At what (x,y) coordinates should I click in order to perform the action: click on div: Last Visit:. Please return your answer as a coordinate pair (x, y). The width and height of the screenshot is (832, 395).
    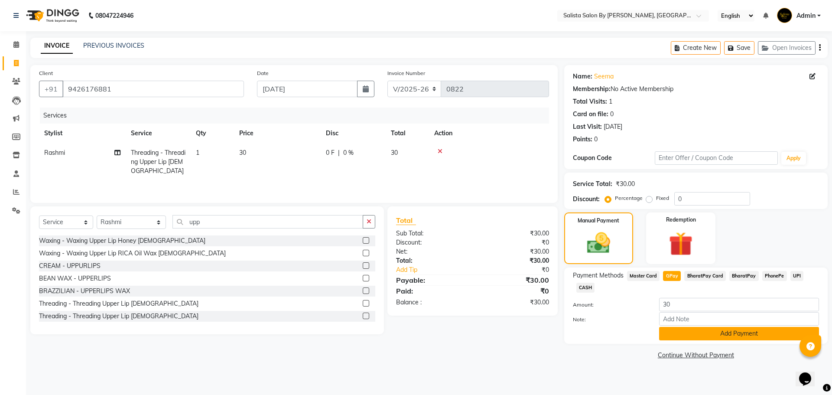
    Looking at the image, I should click on (587, 127).